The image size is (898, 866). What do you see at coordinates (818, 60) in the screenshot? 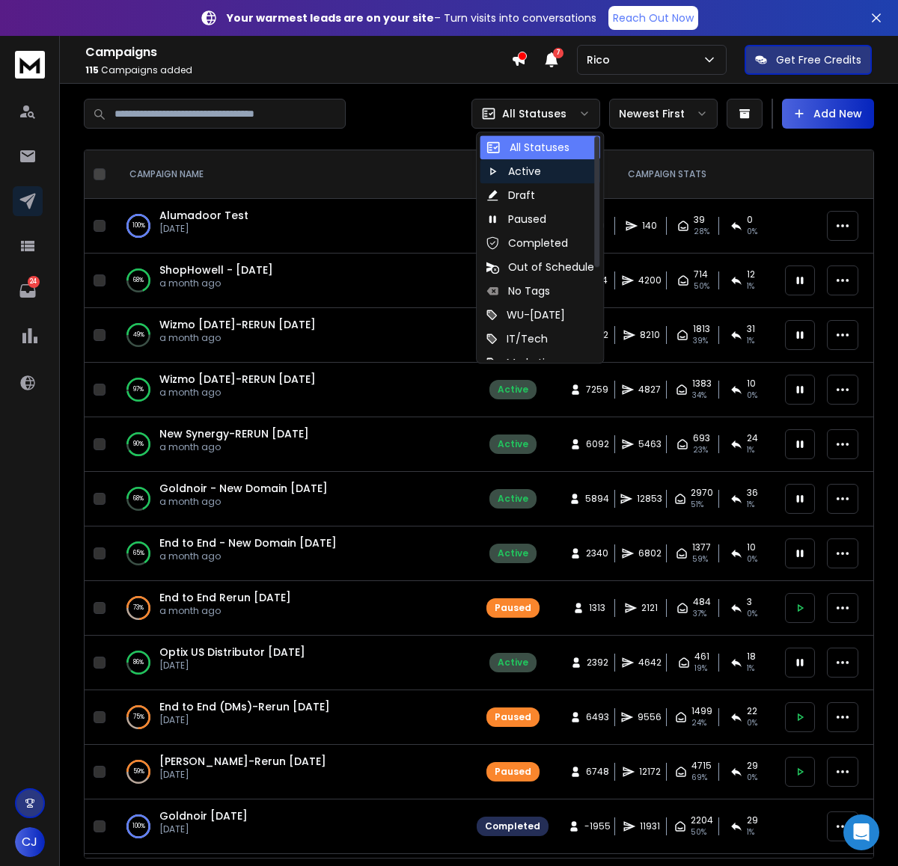
I see `p: Get Free Credits` at bounding box center [818, 60].